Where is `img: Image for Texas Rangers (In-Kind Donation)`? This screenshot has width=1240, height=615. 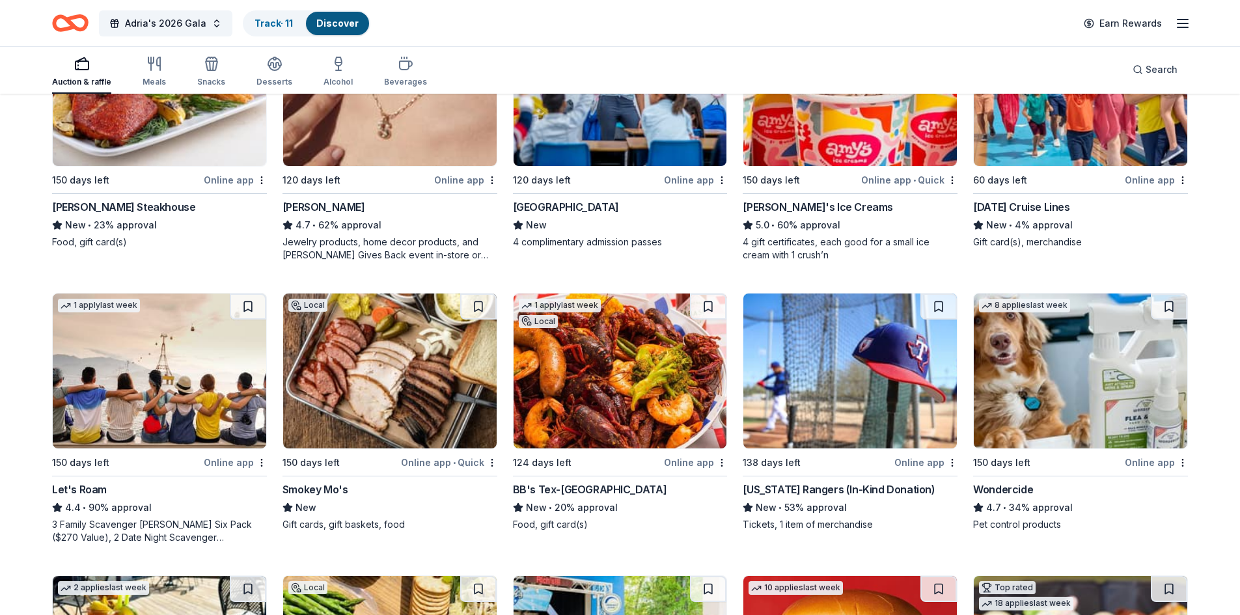
img: Image for Texas Rangers (In-Kind Donation) is located at coordinates (850, 371).